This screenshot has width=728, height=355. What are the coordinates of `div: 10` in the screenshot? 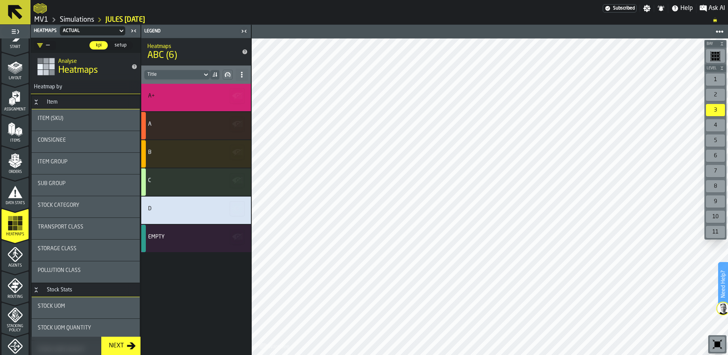 It's located at (715, 217).